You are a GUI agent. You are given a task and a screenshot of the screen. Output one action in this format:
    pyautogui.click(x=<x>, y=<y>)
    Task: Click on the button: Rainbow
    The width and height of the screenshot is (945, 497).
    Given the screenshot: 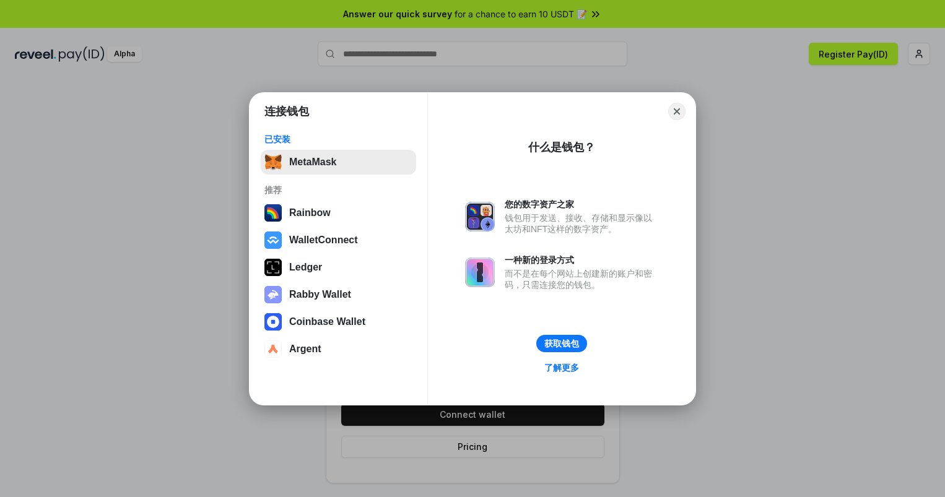 What is the action you would take?
    pyautogui.click(x=338, y=213)
    